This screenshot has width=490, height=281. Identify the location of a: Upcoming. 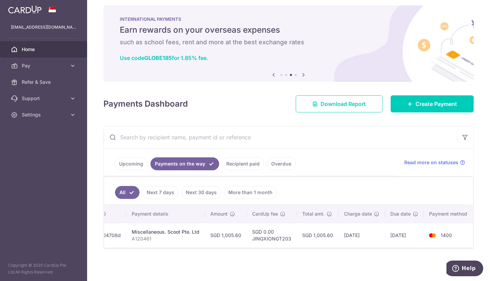
(131, 164).